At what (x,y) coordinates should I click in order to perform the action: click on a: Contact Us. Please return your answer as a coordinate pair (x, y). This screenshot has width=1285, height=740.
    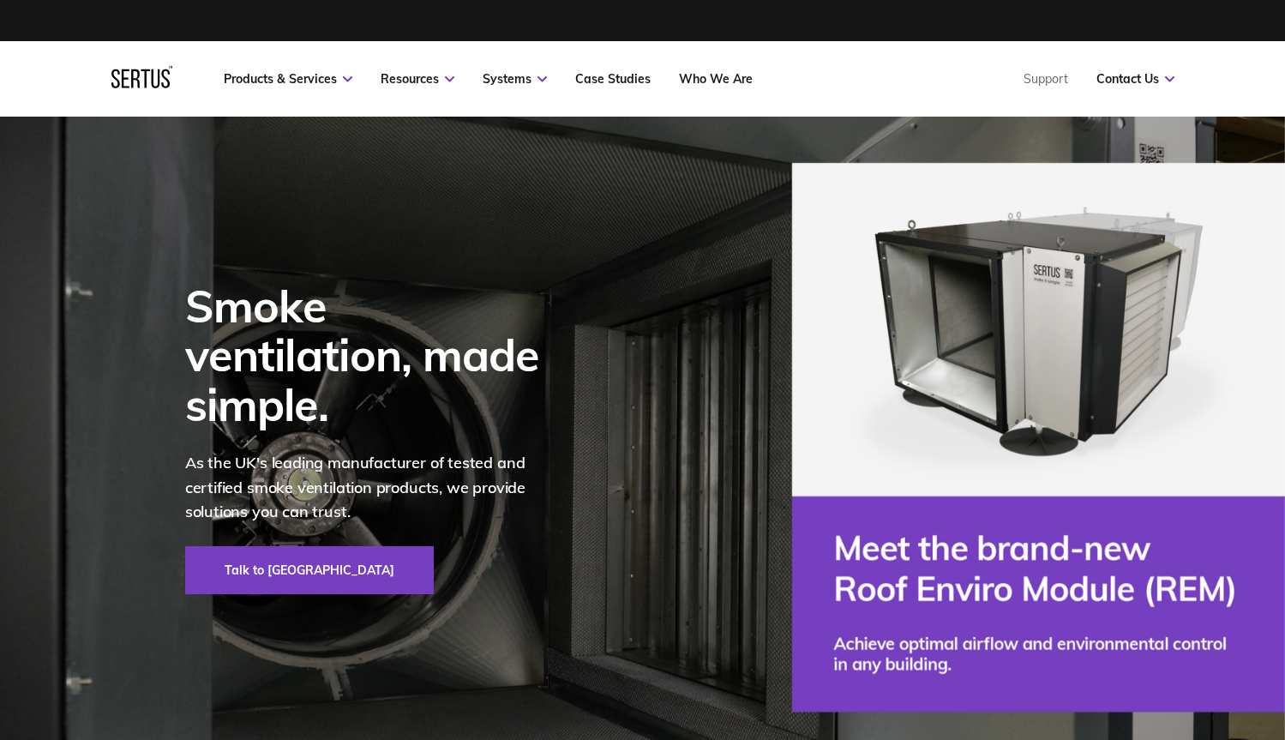
    Looking at the image, I should click on (1135, 79).